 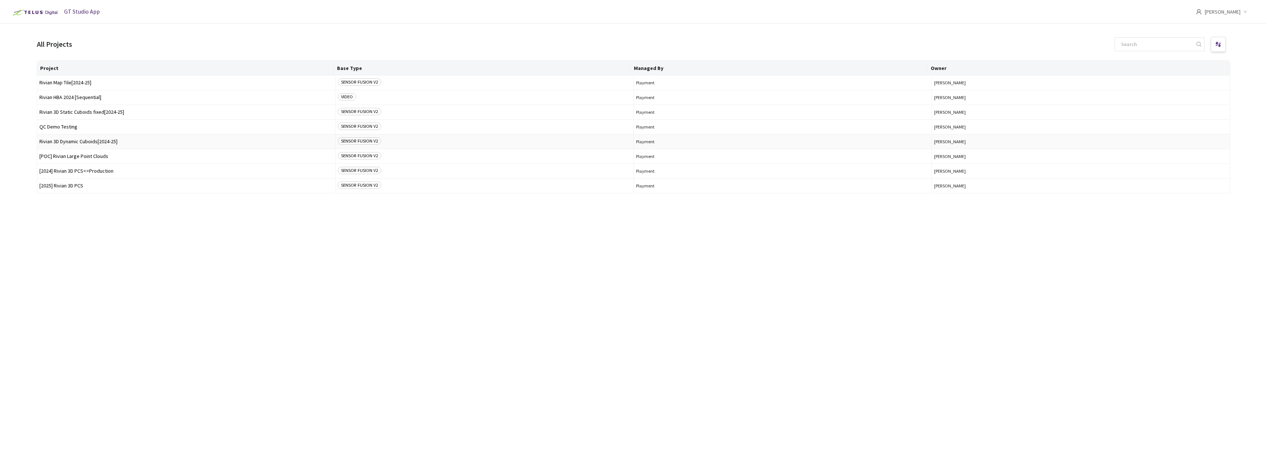 What do you see at coordinates (186, 68) in the screenshot?
I see `th: Project` at bounding box center [186, 68].